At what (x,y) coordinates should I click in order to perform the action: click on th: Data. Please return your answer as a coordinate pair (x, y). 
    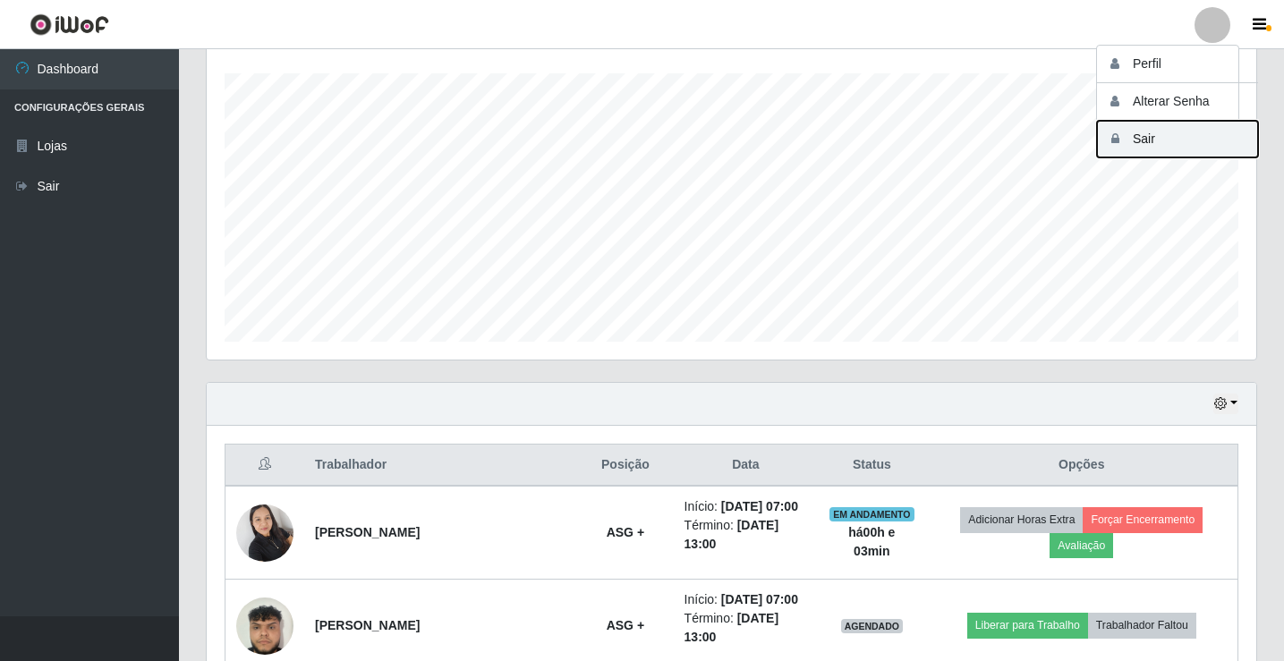
    Looking at the image, I should click on (746, 465).